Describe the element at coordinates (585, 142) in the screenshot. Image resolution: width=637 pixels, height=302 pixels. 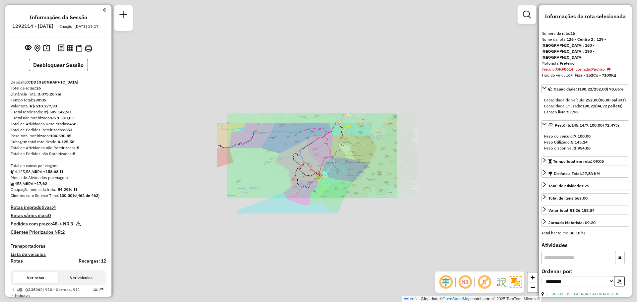
I see `div: Peso Utilizado:` at that location.